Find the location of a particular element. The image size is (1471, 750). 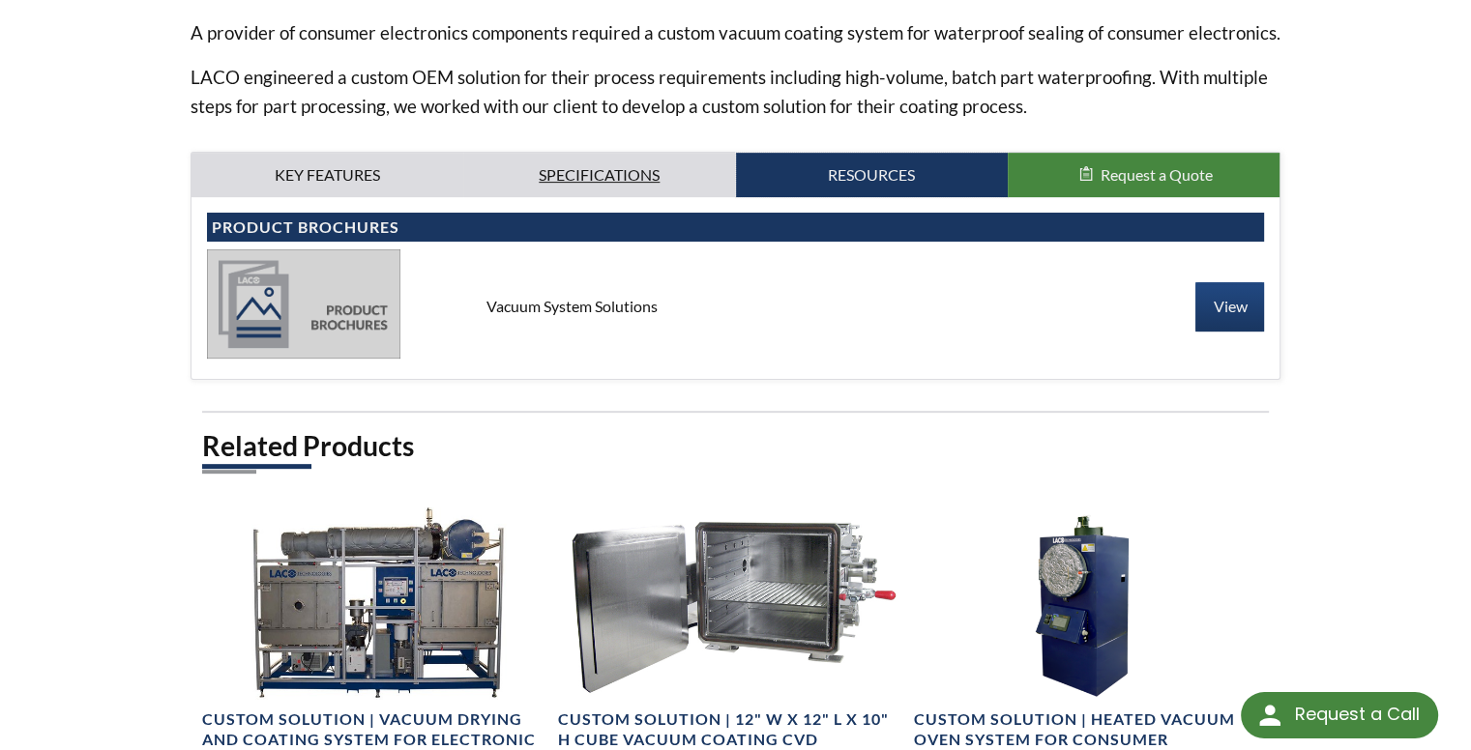

h4: Product Brochures is located at coordinates (736, 227).